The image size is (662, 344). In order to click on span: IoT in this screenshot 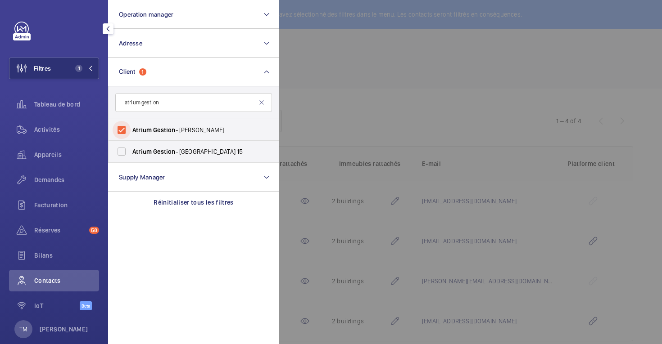, I will do `click(57, 306)`.